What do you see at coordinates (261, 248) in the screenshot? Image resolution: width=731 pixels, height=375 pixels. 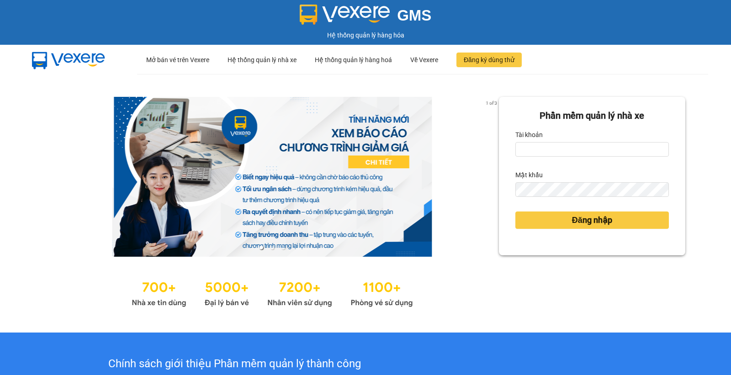 I see `li: slide item 1` at bounding box center [261, 248].